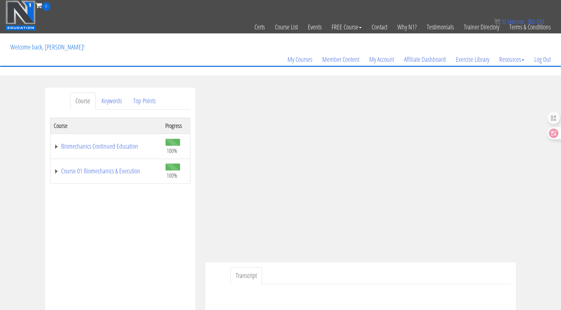  I want to click on a: Transcript, so click(246, 276).